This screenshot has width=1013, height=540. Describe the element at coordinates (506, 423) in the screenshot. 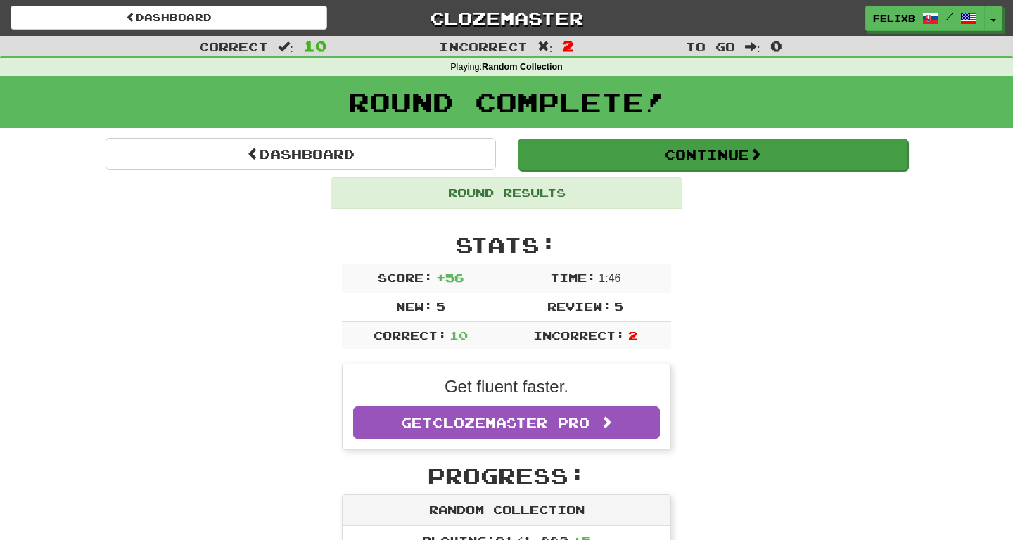

I see `a: GetClozemaster Pro` at that location.